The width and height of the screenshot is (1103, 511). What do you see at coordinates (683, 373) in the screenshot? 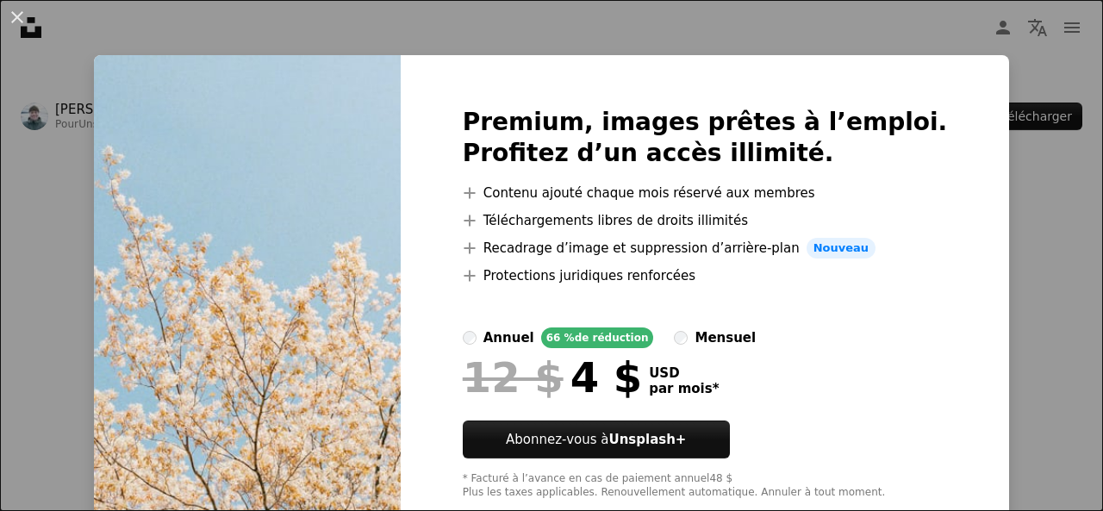
I see `span: USD` at bounding box center [683, 373].